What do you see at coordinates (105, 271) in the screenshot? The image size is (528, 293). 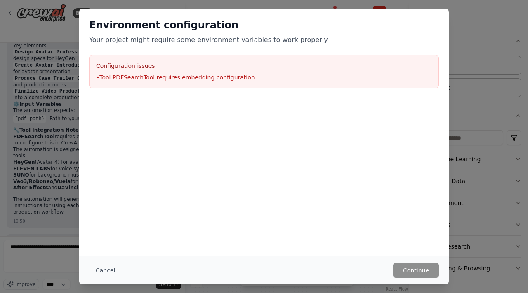 I see `button: Cancel` at bounding box center [105, 271].